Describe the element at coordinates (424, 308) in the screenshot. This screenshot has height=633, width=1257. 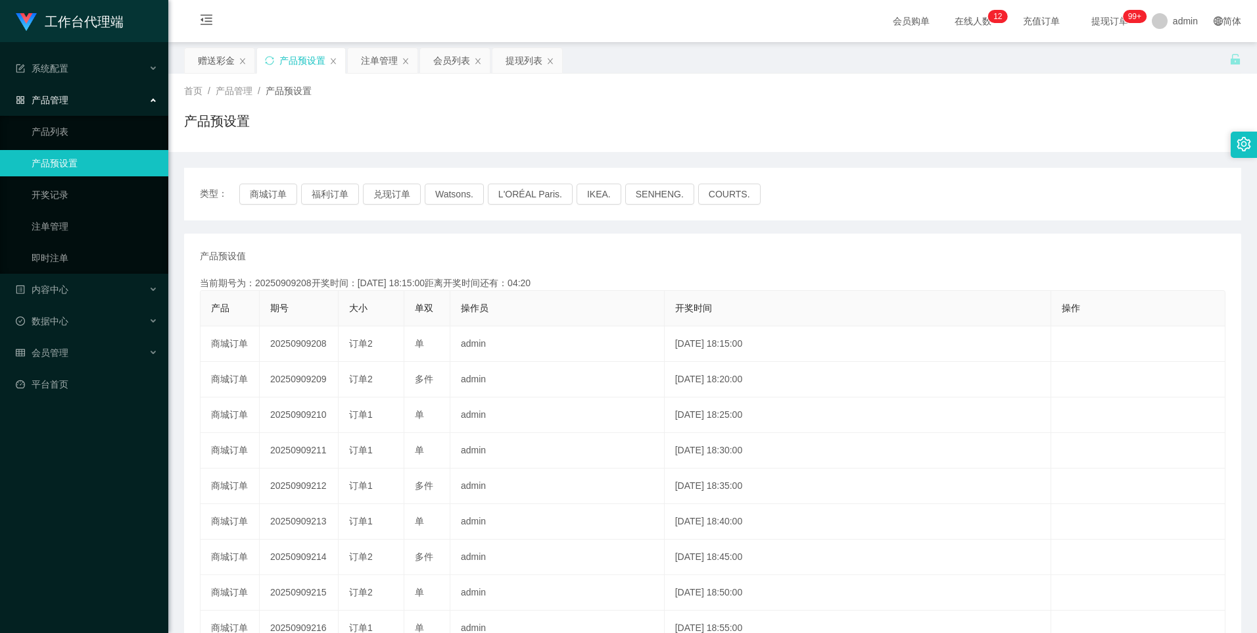
I see `span: 单双` at that location.